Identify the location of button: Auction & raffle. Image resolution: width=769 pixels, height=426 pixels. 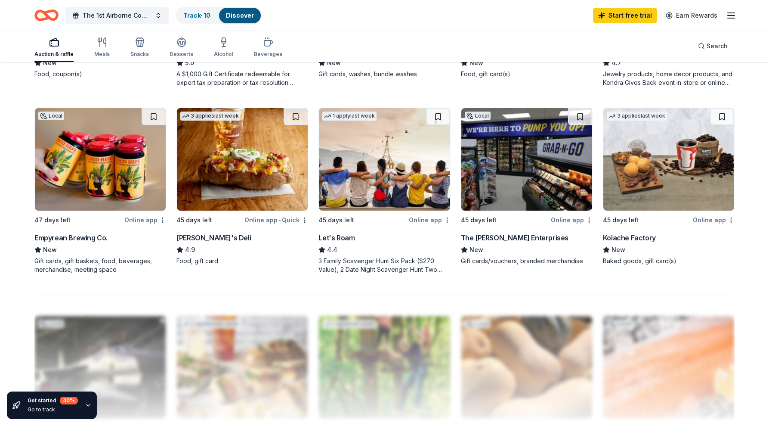
(54, 48).